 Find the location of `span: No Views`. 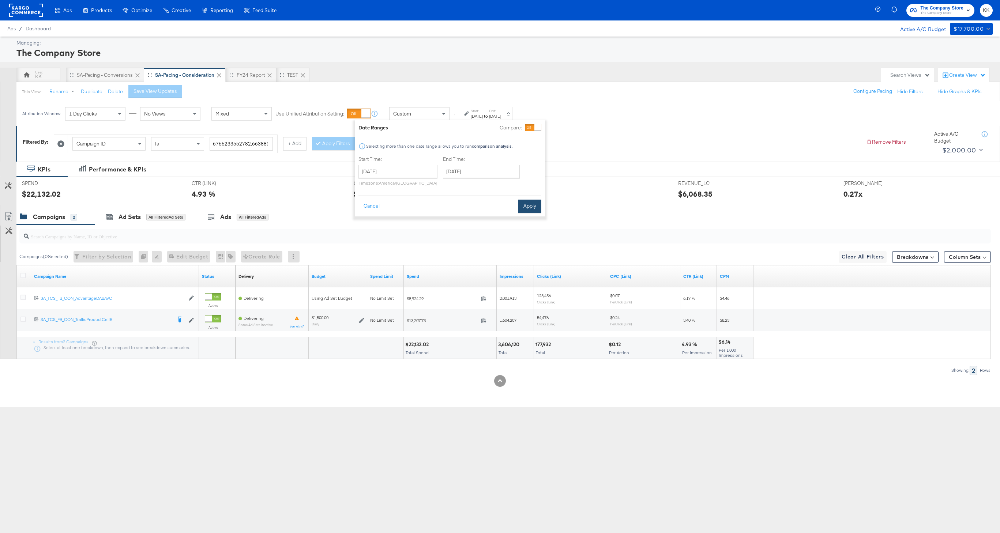

span: No Views is located at coordinates (155, 114).